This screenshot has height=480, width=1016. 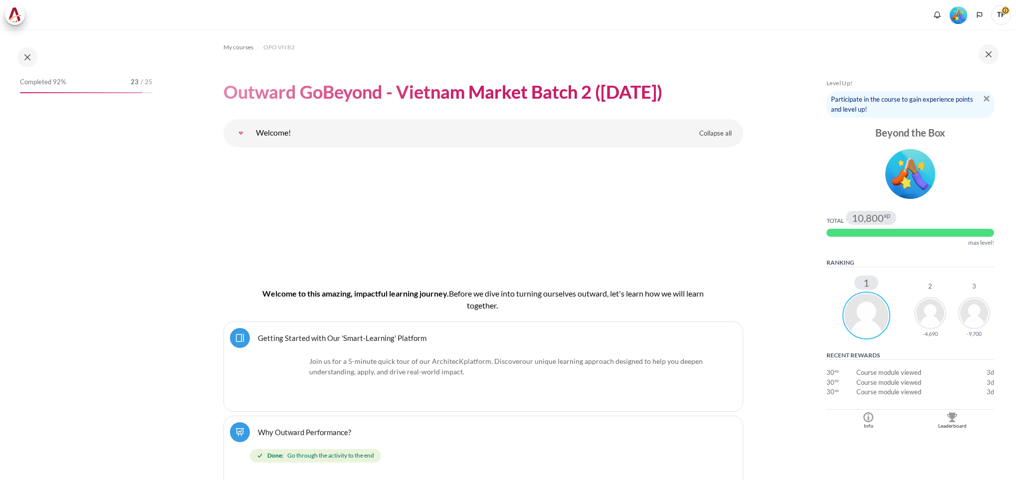 What do you see at coordinates (930, 334) in the screenshot?
I see `div: -4,690` at bounding box center [930, 334].